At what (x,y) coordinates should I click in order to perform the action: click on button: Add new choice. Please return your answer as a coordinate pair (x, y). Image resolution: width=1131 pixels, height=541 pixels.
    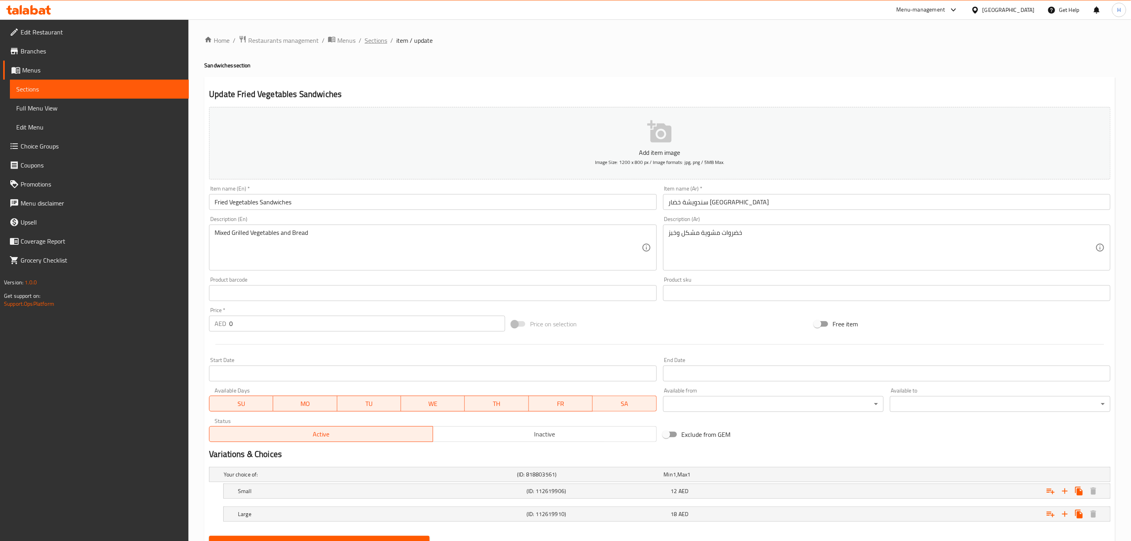
    Looking at the image, I should click on (1065, 514).